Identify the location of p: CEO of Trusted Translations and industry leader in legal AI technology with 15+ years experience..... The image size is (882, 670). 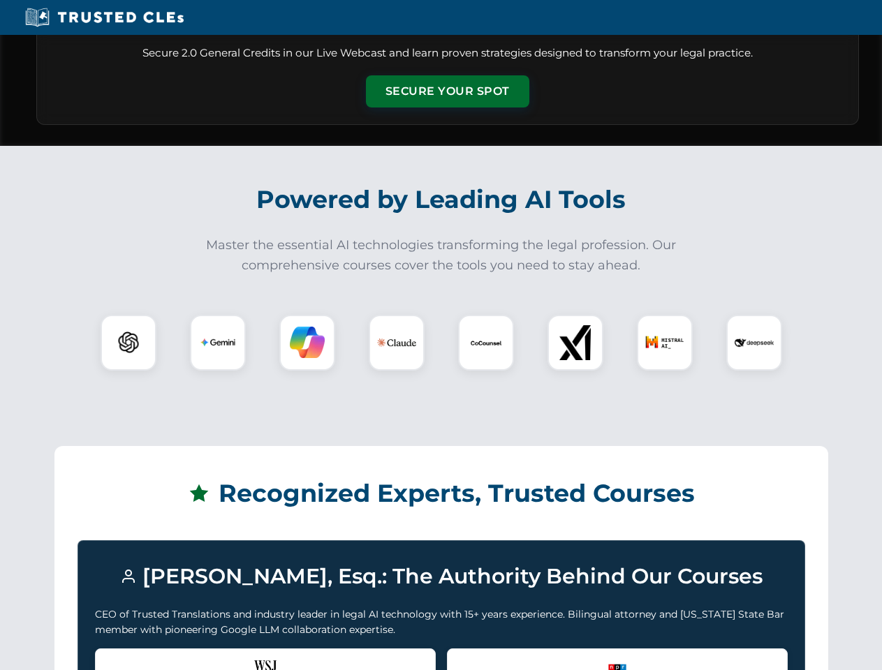
(441, 622).